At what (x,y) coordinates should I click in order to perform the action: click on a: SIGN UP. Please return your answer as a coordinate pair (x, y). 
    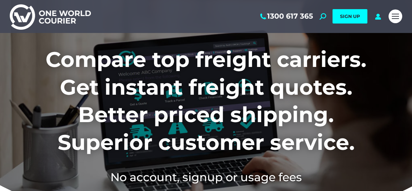
    Looking at the image, I should click on (350, 16).